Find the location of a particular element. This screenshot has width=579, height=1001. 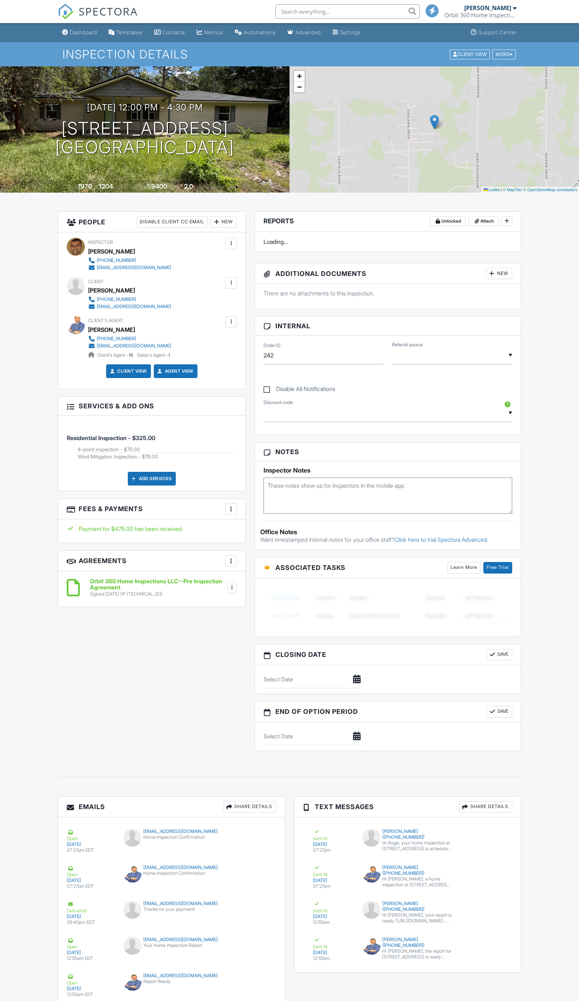

span: End of Option Period is located at coordinates (316, 711).